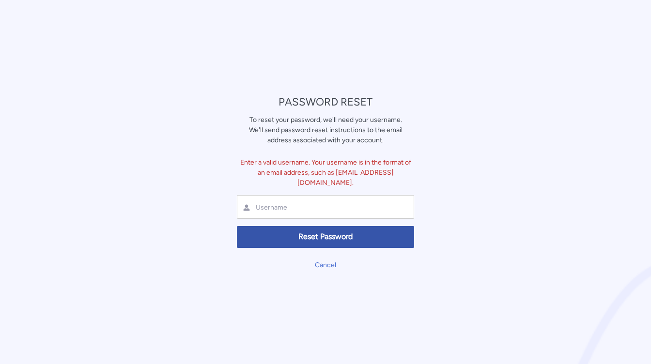  I want to click on input: Username, so click(312, 207).